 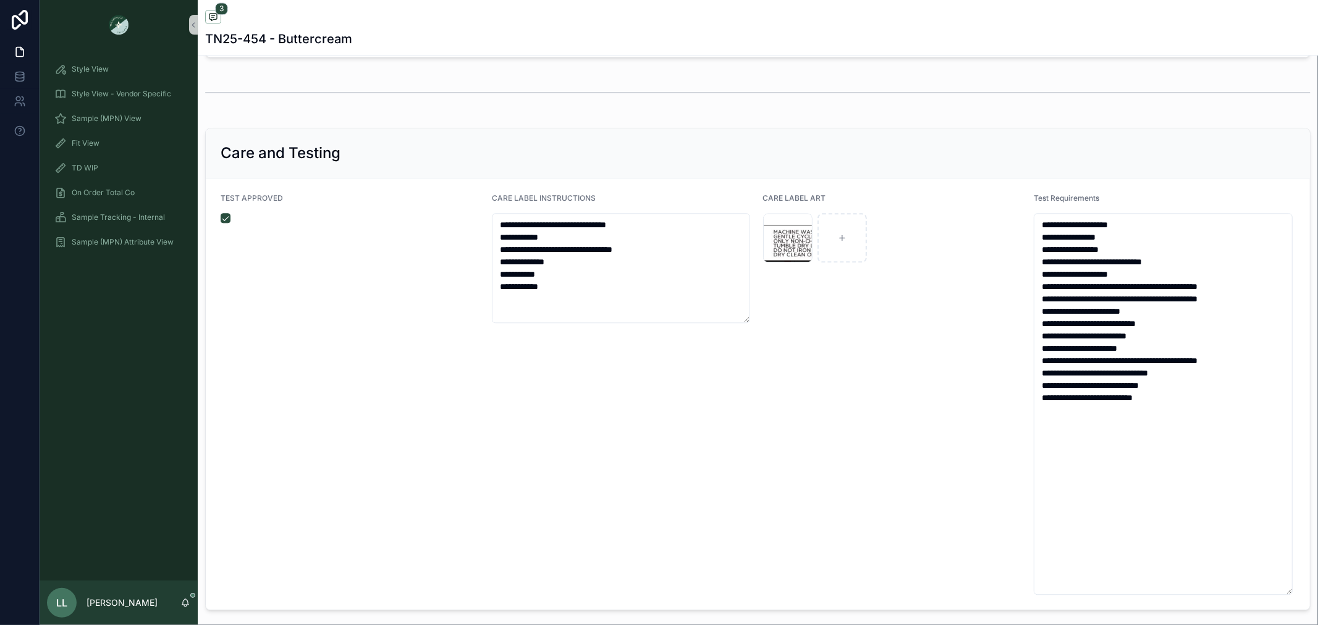 What do you see at coordinates (90, 69) in the screenshot?
I see `span: Style View` at bounding box center [90, 69].